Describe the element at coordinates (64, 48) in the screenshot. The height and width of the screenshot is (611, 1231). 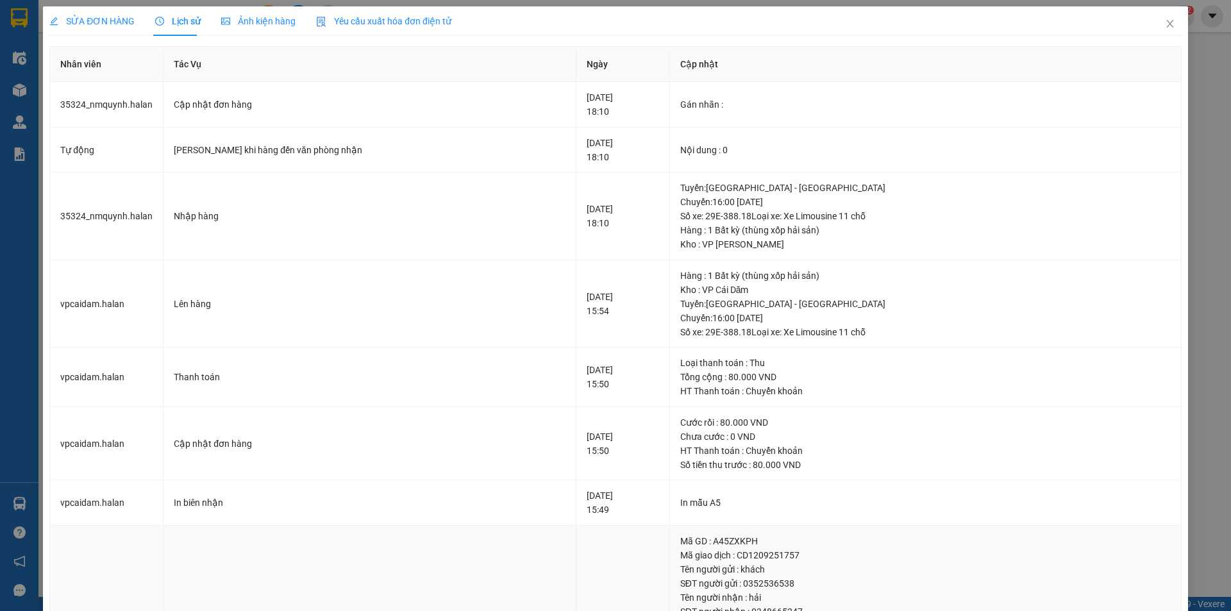
I see `img: logo.jpg` at that location.